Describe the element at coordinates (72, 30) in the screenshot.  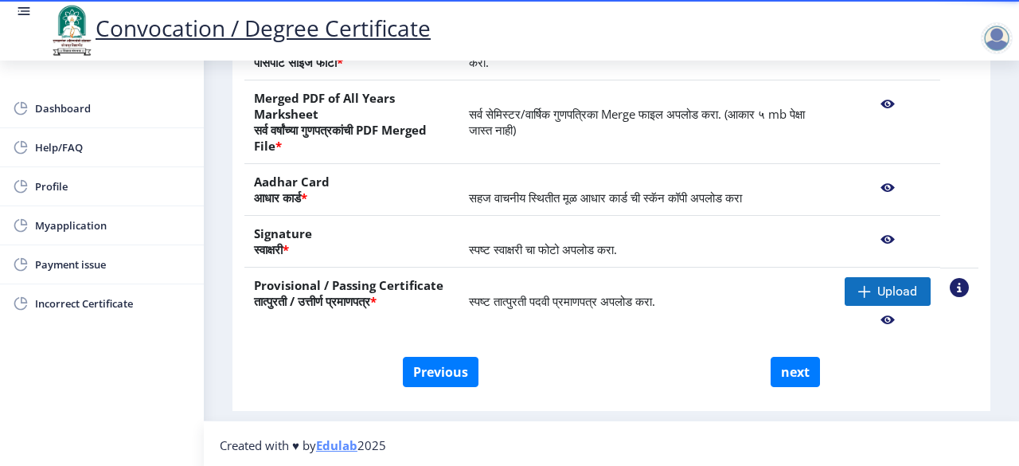
I see `img: logo` at that location.